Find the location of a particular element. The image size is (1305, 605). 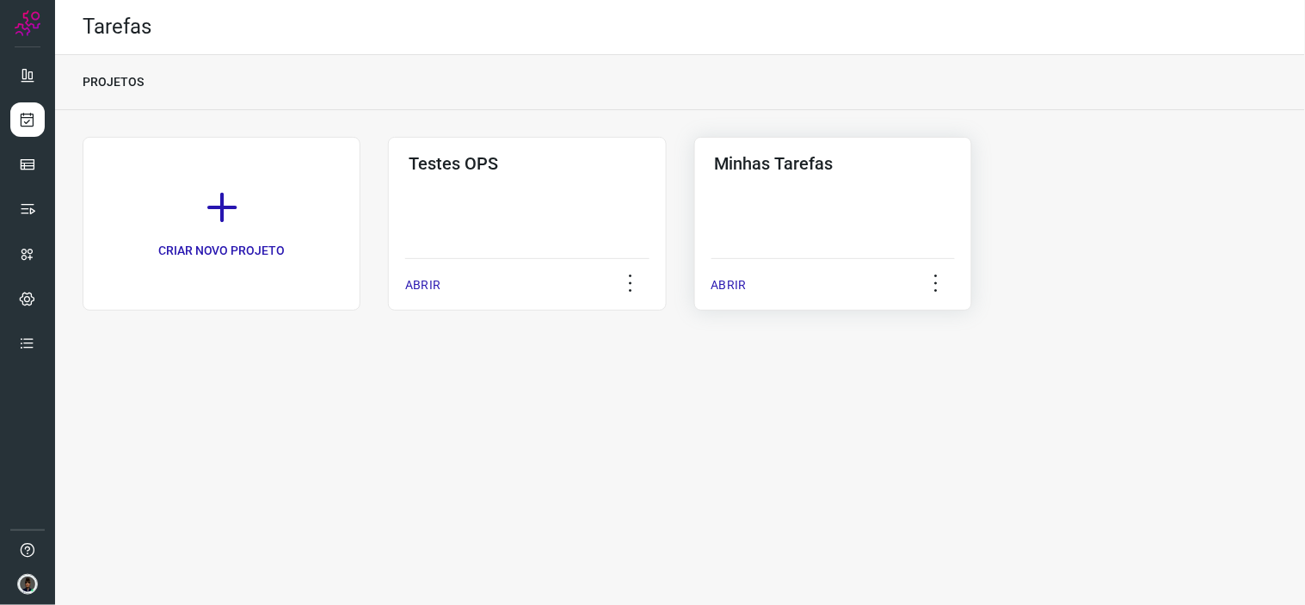

h2: Tarefas is located at coordinates (117, 27).